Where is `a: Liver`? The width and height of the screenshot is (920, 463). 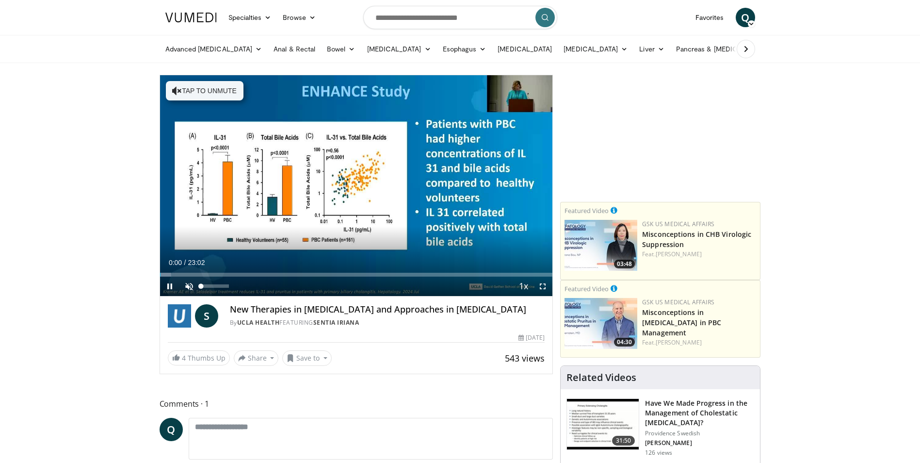
a: Liver is located at coordinates (651, 49).